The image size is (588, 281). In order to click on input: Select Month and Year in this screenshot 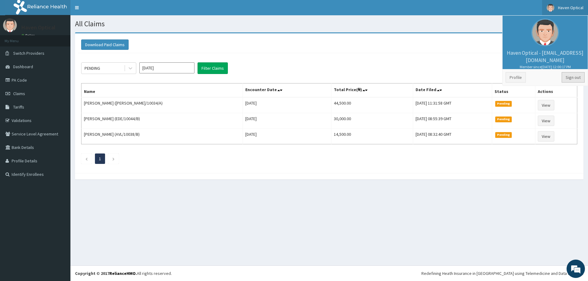, I will do `click(167, 68)`.